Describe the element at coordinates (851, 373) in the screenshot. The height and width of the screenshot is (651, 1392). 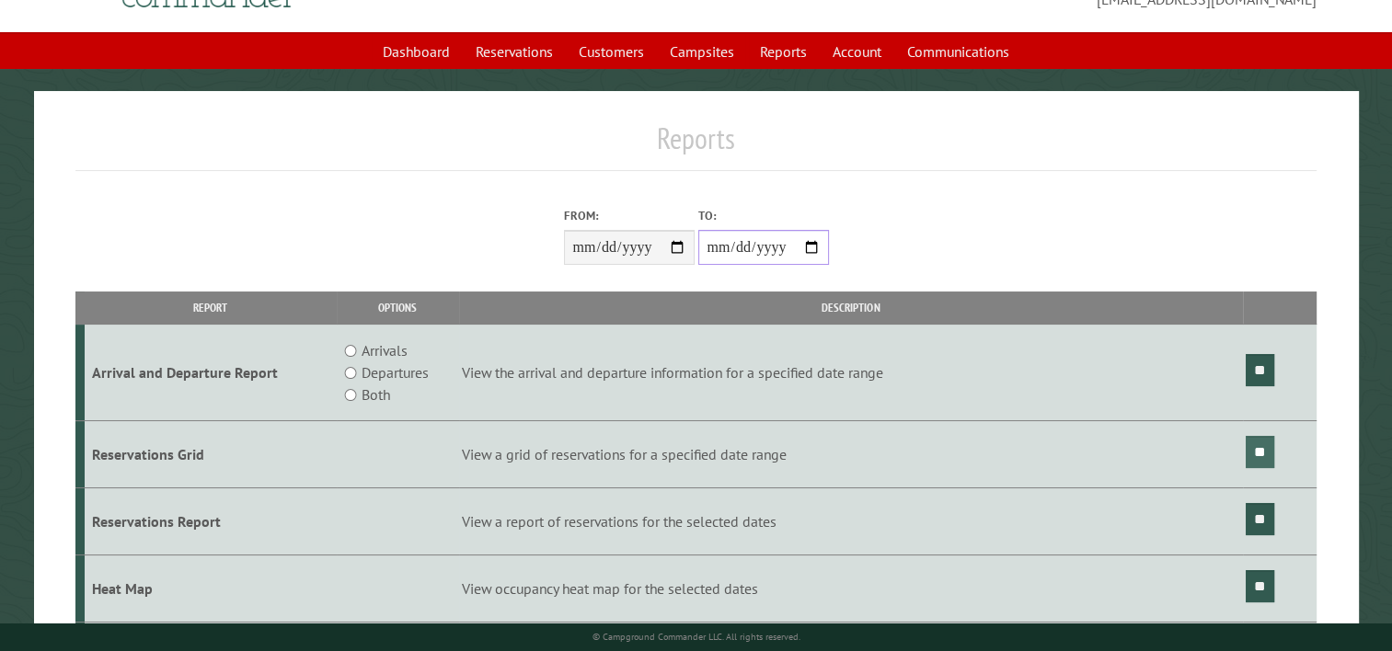
I see `td: View the arrival and departure information for a specified date range` at that location.